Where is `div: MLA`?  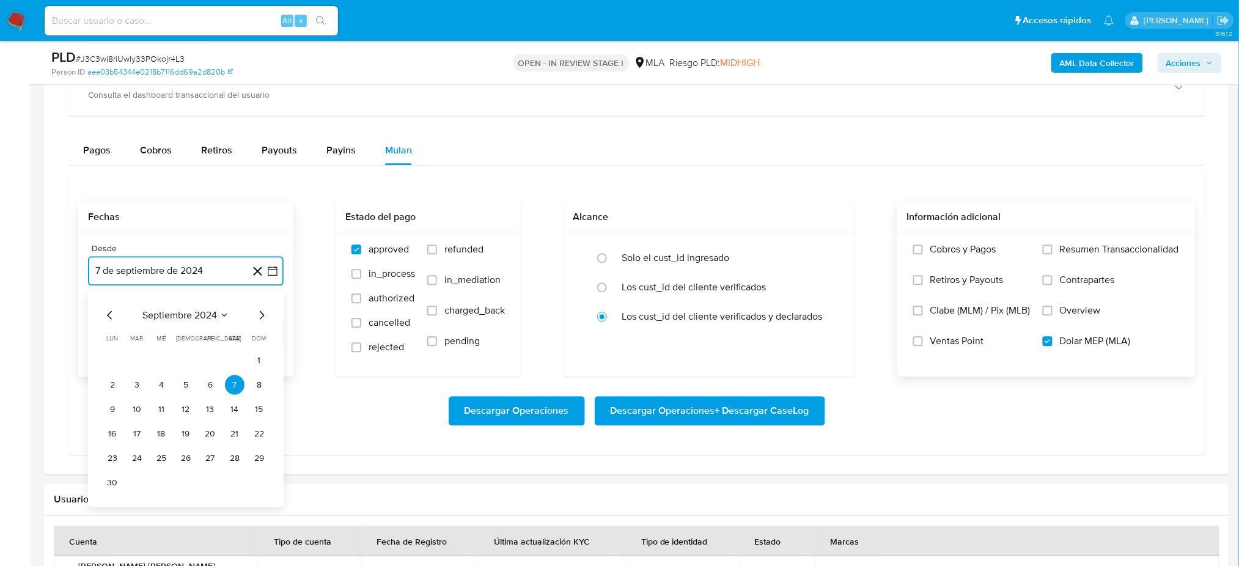 div: MLA is located at coordinates (649, 63).